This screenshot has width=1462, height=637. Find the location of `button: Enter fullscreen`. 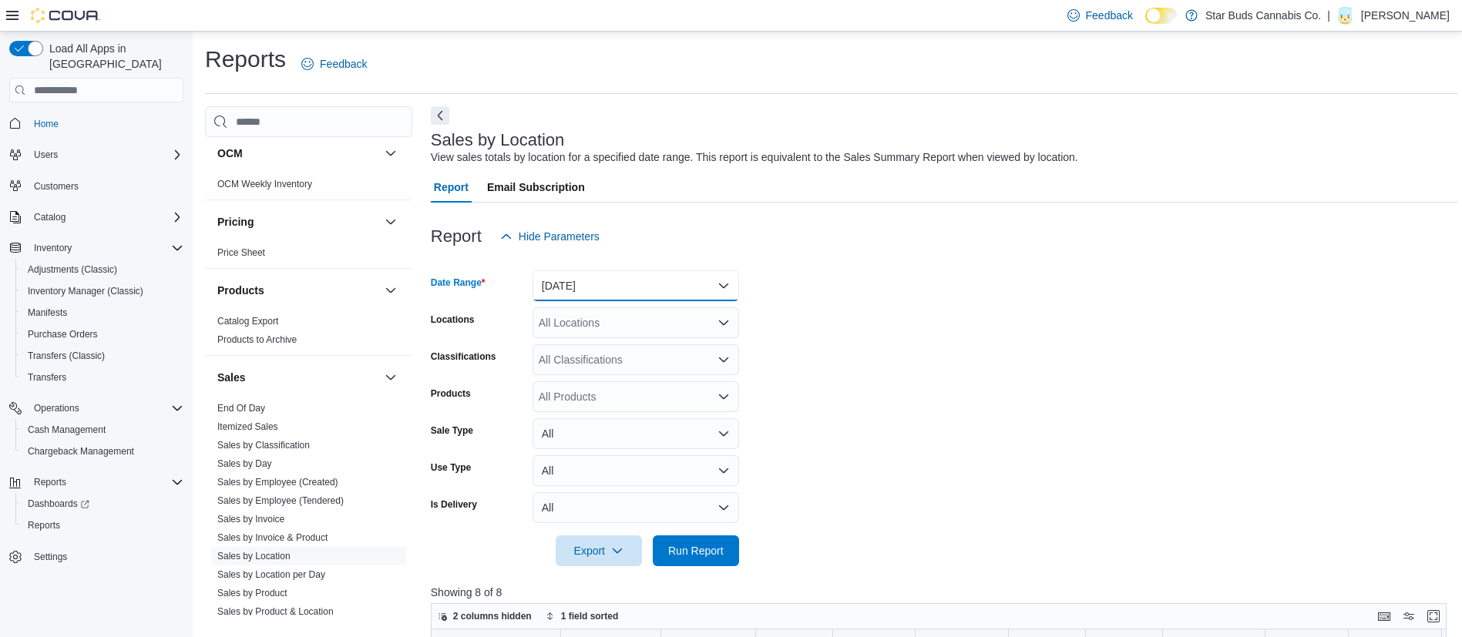

button: Enter fullscreen is located at coordinates (1433, 616).